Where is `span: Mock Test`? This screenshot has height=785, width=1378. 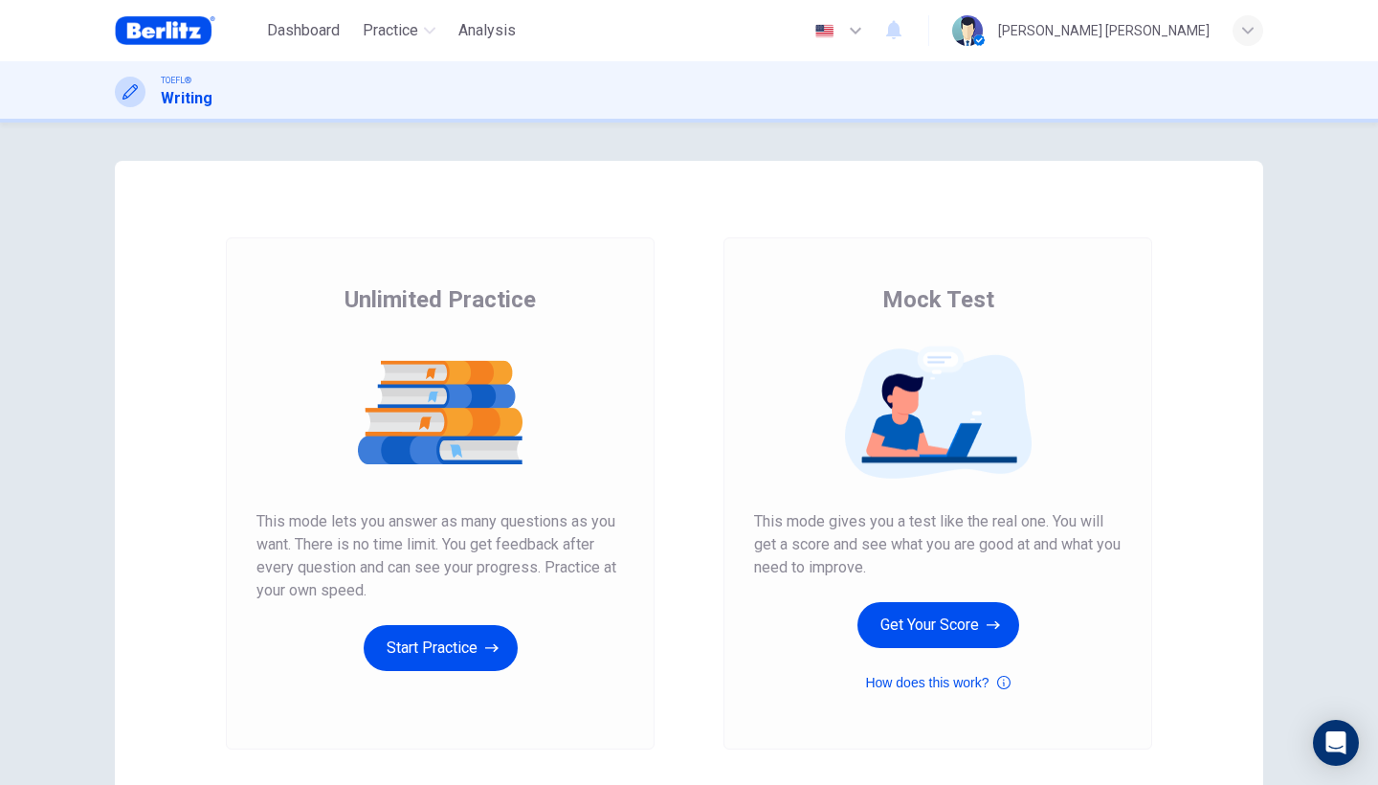
span: Mock Test is located at coordinates (938, 300).